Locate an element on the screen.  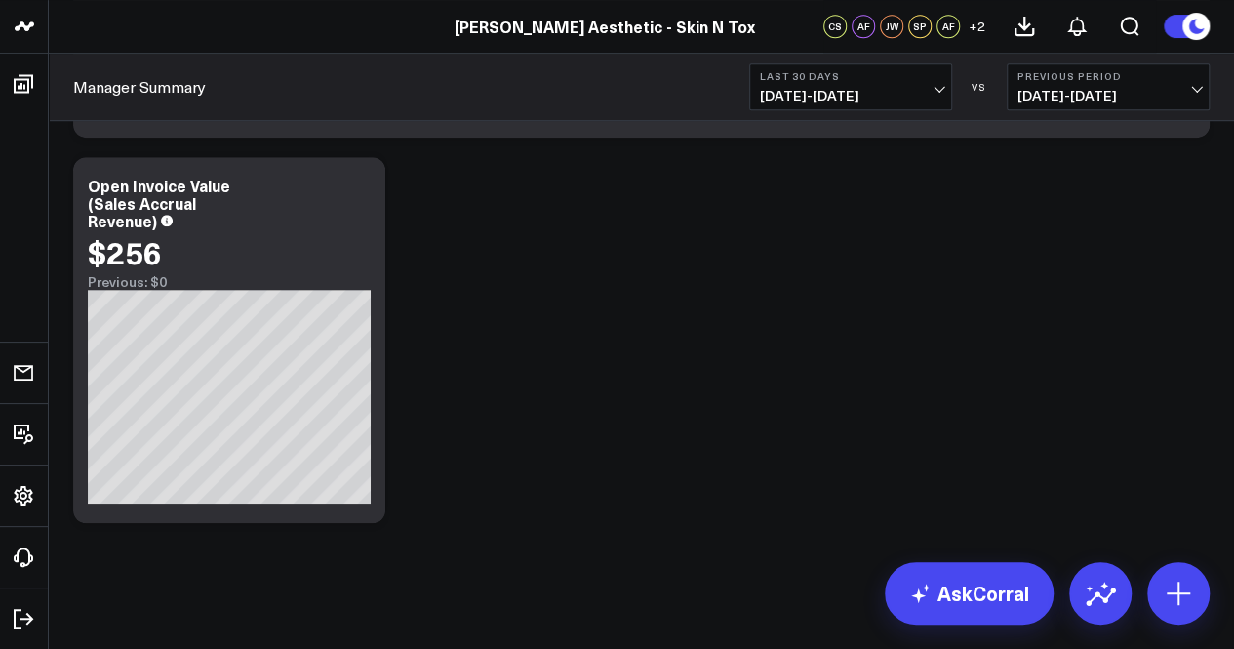
b: Previous Period is located at coordinates (1108, 76).